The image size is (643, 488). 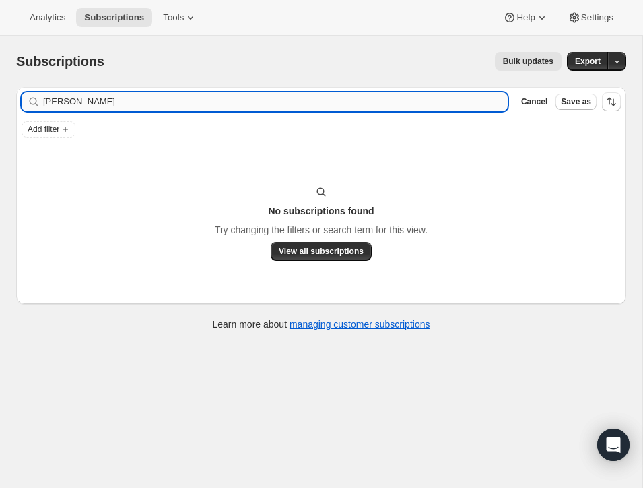 What do you see at coordinates (528, 61) in the screenshot?
I see `button: Bulk updates` at bounding box center [528, 61].